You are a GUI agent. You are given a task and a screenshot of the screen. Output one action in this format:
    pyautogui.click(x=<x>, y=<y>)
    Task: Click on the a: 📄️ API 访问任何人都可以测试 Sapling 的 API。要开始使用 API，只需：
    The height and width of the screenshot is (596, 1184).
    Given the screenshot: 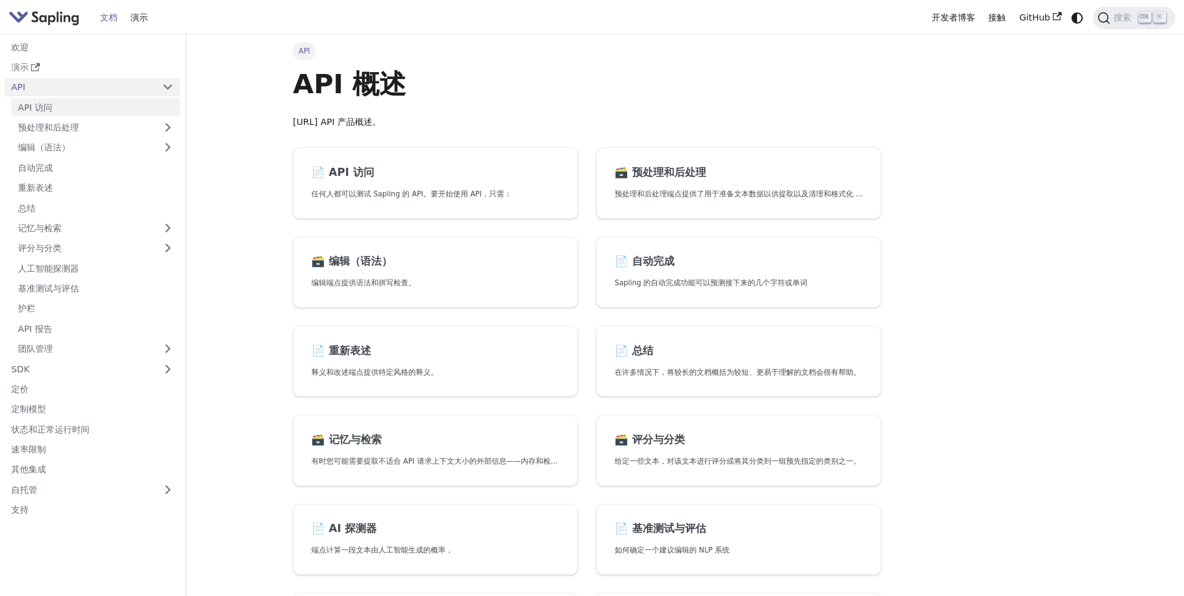 What is the action you would take?
    pyautogui.click(x=435, y=183)
    